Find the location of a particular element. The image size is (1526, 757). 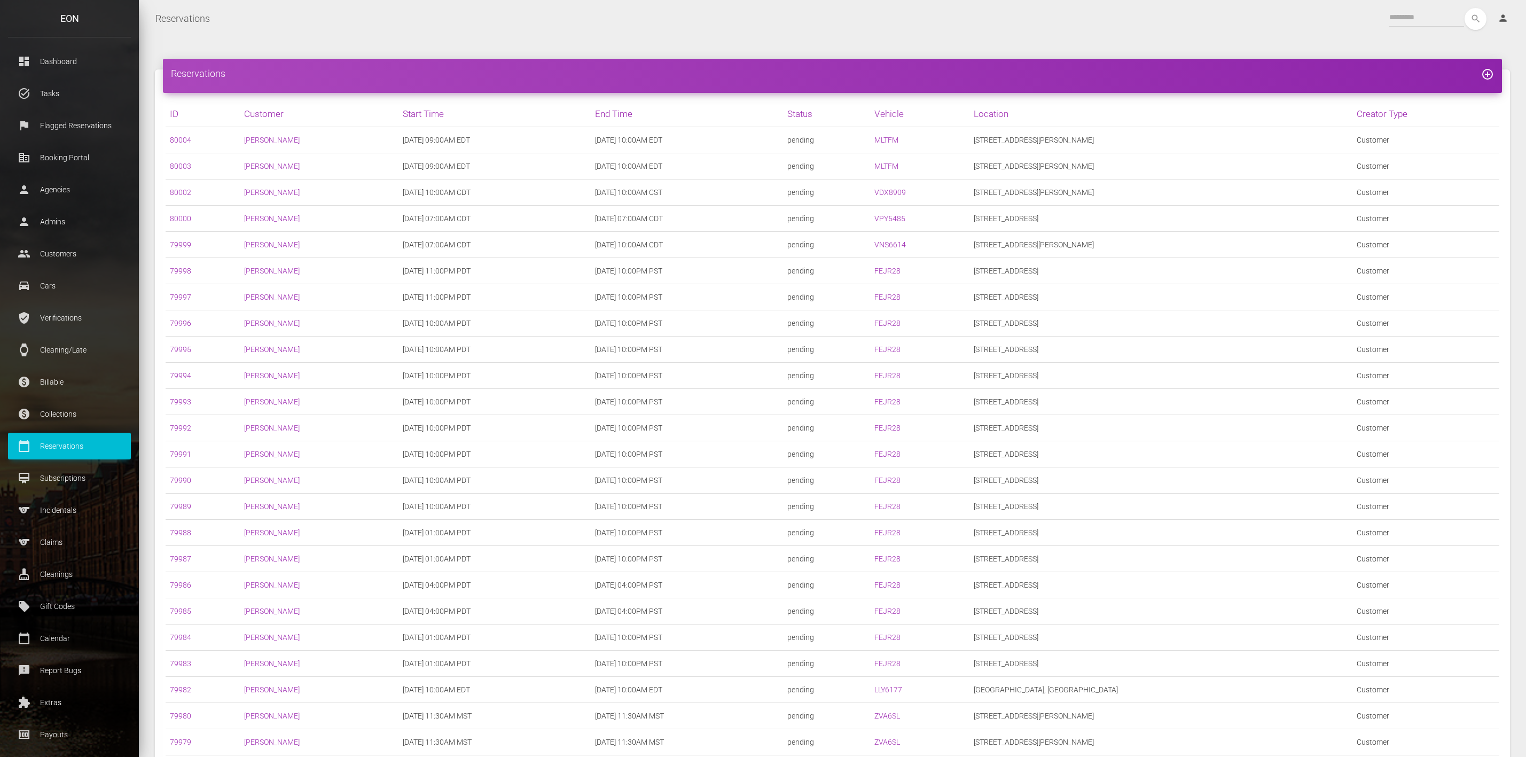

p: Agencies is located at coordinates (69, 190).